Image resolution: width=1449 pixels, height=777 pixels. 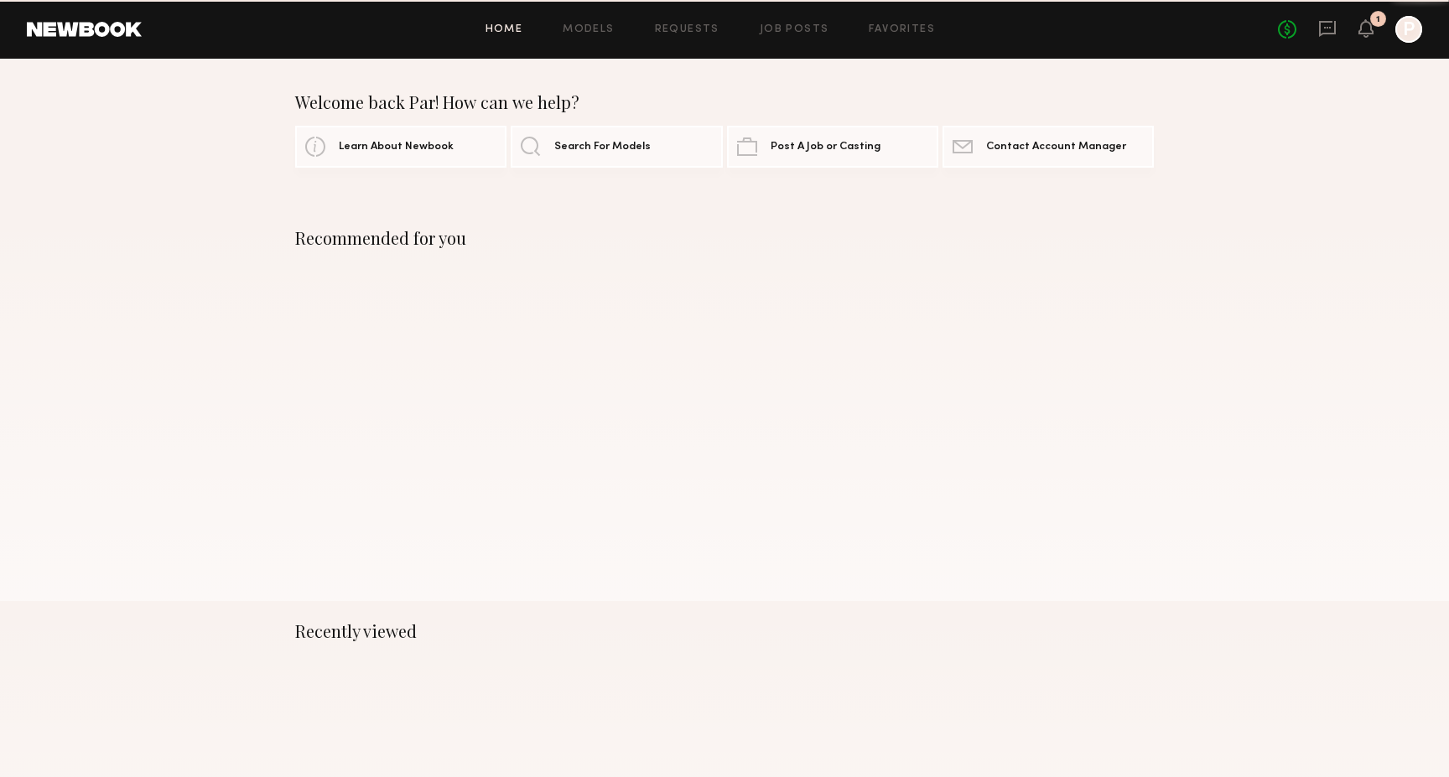 What do you see at coordinates (602, 147) in the screenshot?
I see `span: Search For Models` at bounding box center [602, 147].